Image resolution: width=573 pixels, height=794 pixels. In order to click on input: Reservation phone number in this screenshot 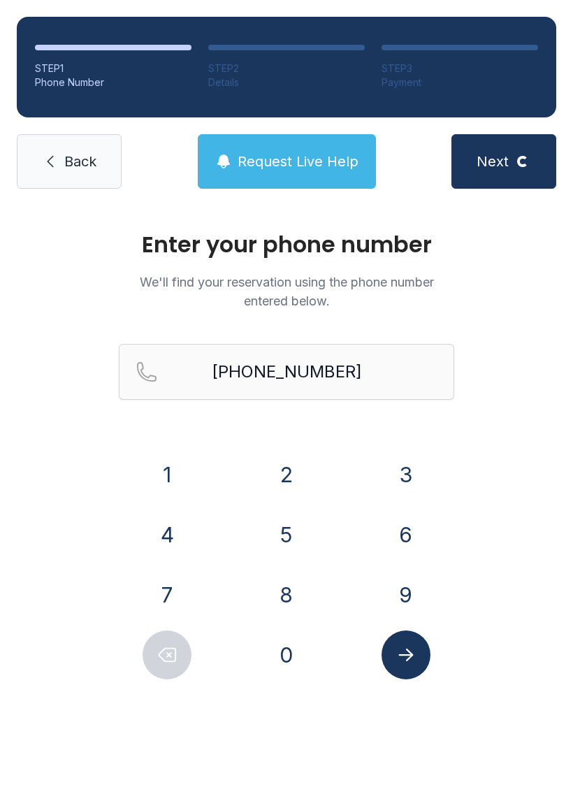, I will do `click(286, 372)`.